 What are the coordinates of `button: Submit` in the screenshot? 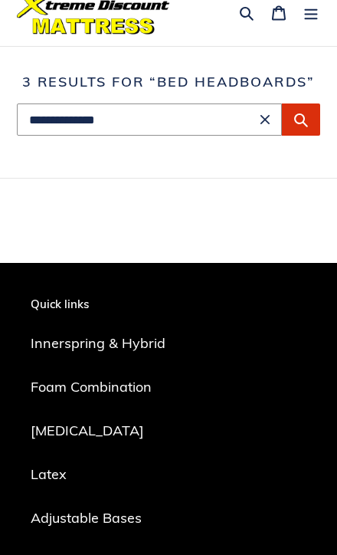 It's located at (301, 120).